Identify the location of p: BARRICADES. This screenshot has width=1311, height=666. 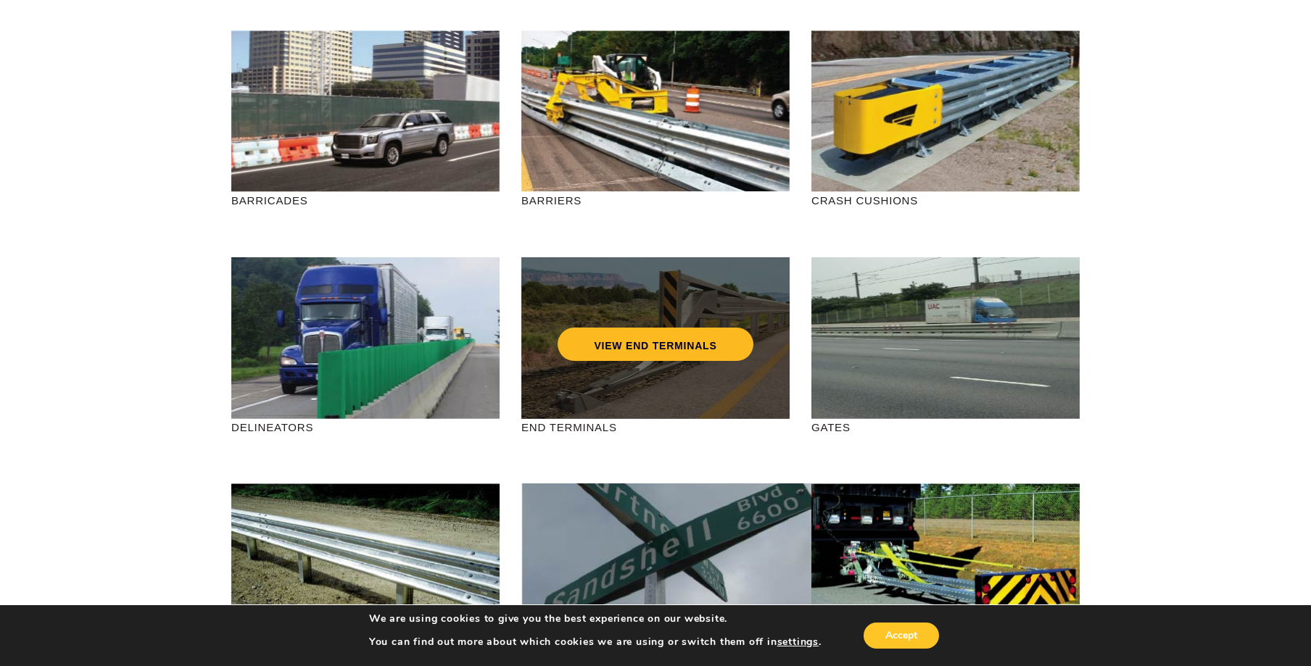
(365, 200).